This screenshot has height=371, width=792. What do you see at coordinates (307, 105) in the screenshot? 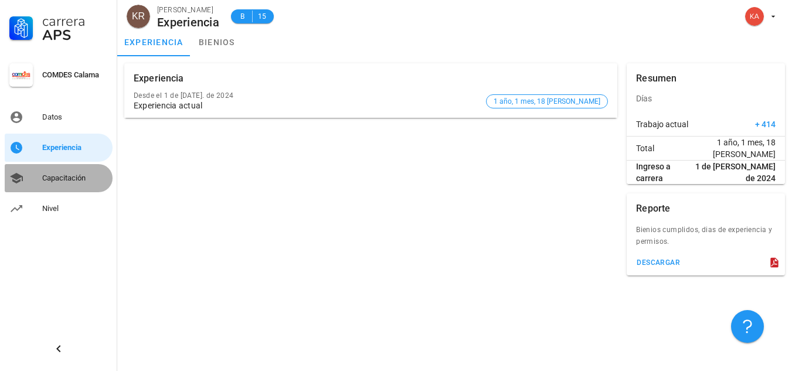
I see `div: Experiencia actual` at bounding box center [307, 105].